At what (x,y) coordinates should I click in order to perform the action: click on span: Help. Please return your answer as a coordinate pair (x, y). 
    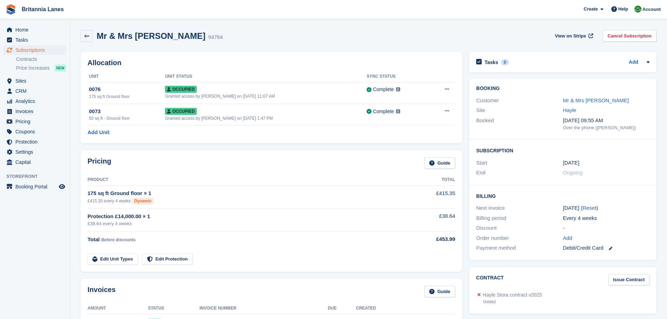
    Looking at the image, I should click on (623, 9).